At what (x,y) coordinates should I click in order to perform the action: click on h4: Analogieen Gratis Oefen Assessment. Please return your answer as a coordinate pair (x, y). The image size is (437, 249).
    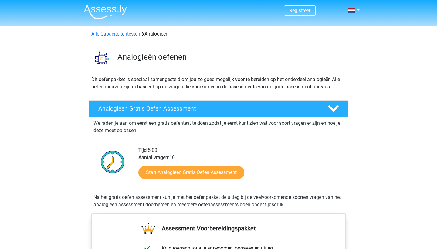
    Looking at the image, I should click on (208, 108).